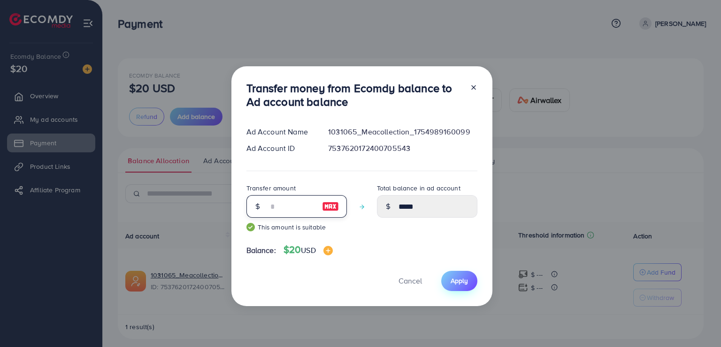  Describe the element at coordinates (297, 227) in the screenshot. I see `small: This amount is suitable` at that location.